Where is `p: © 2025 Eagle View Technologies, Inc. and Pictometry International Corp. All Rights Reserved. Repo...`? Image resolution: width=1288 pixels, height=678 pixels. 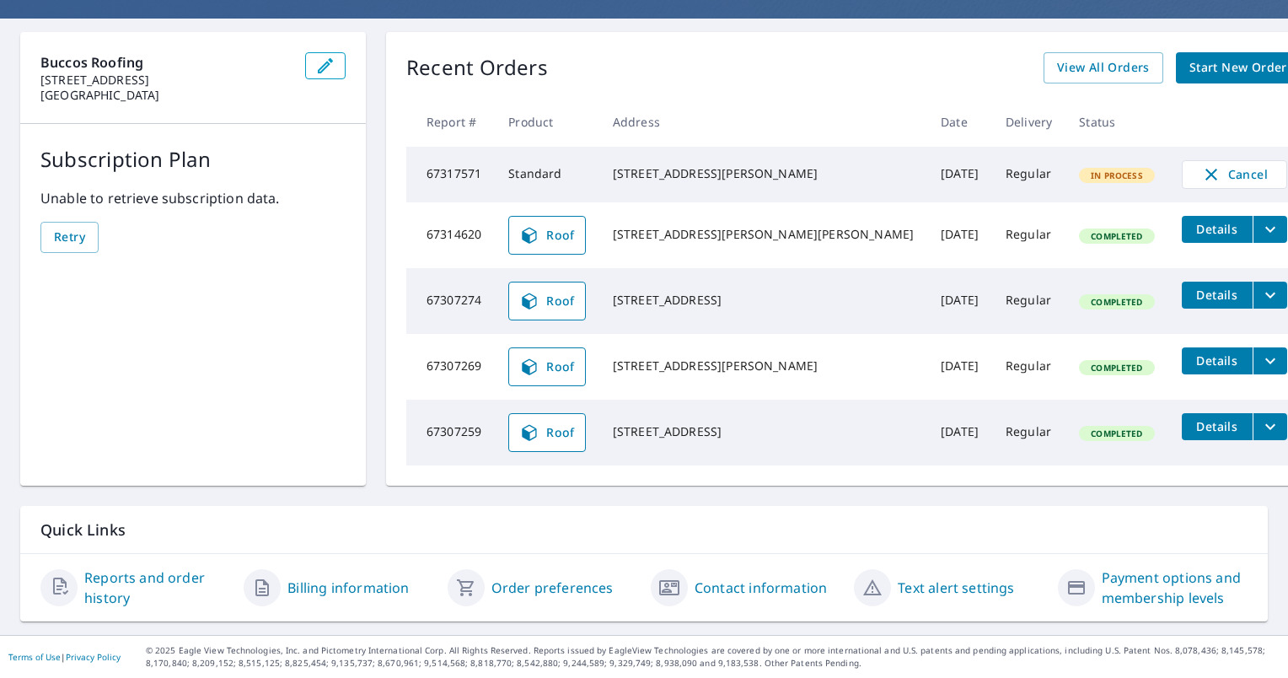
p: © 2025 Eagle View Technologies, Inc. and Pictometry International Corp. All Rights Reserved. Repo... is located at coordinates (712, 657).